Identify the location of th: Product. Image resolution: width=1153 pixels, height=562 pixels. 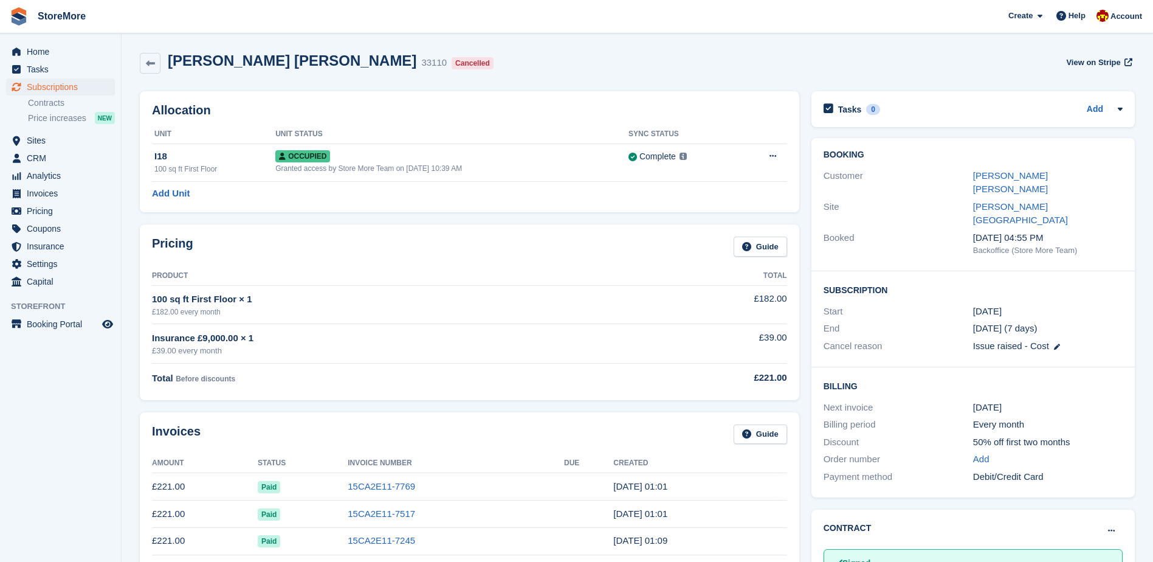
(392, 276).